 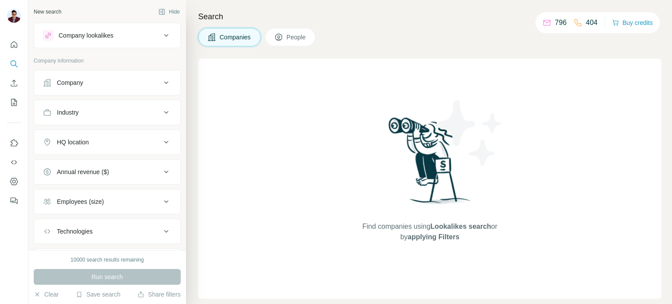 I want to click on div: Company lookalikes, so click(x=86, y=35).